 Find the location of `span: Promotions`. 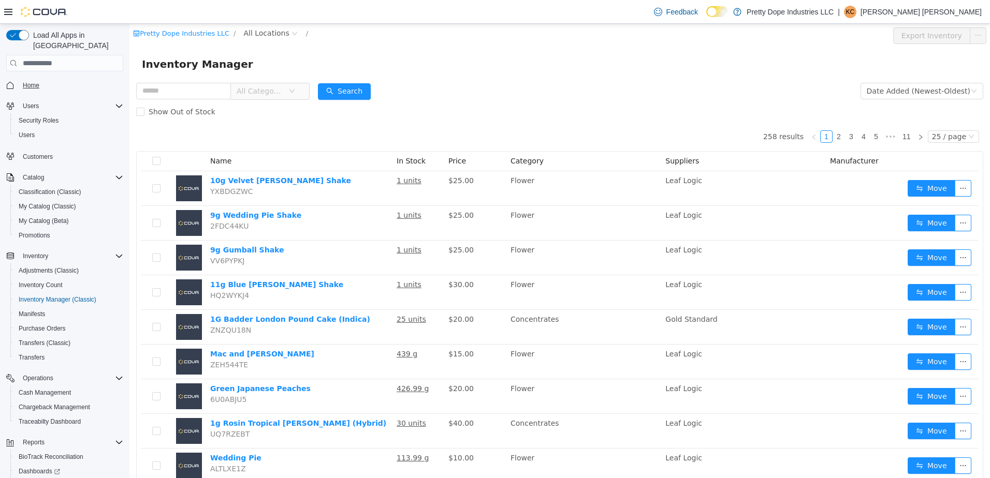

span: Promotions is located at coordinates (34, 236).